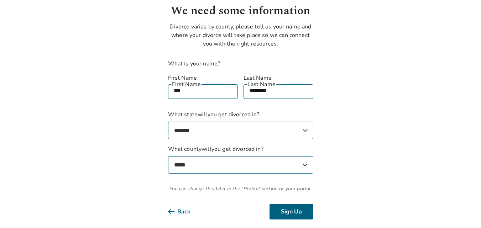  What do you see at coordinates (241, 125) in the screenshot?
I see `label: What state will you get divorced in?` at bounding box center [241, 125].